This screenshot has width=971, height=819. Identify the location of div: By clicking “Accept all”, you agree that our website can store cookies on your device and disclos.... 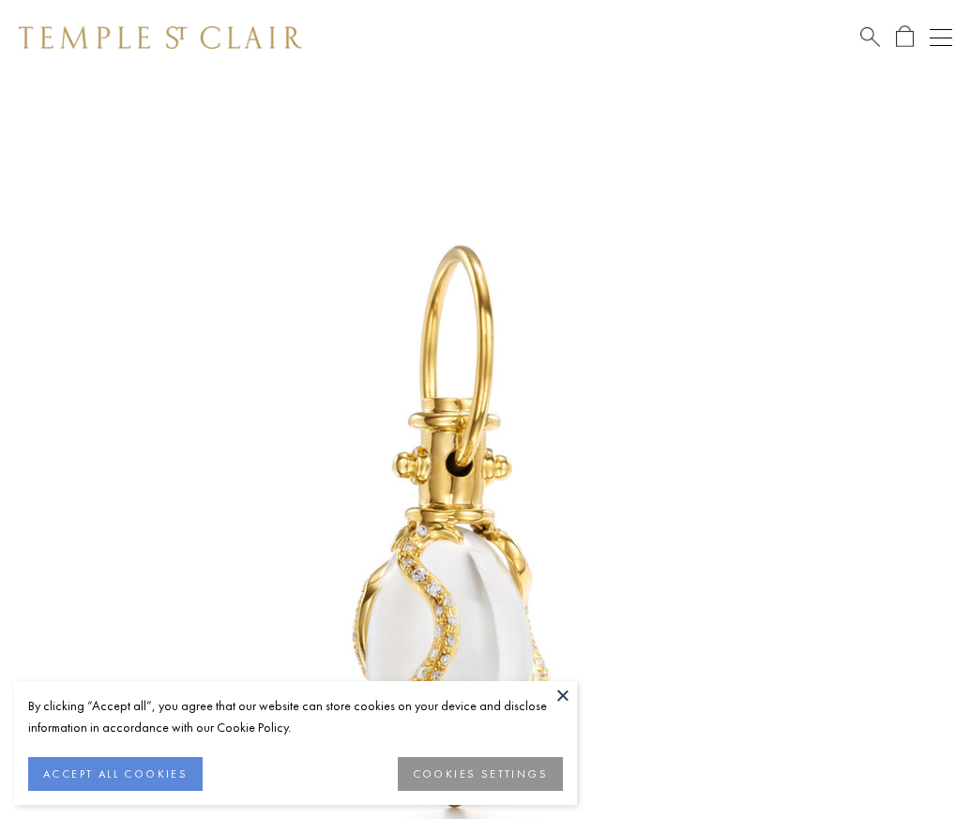
(296, 717).